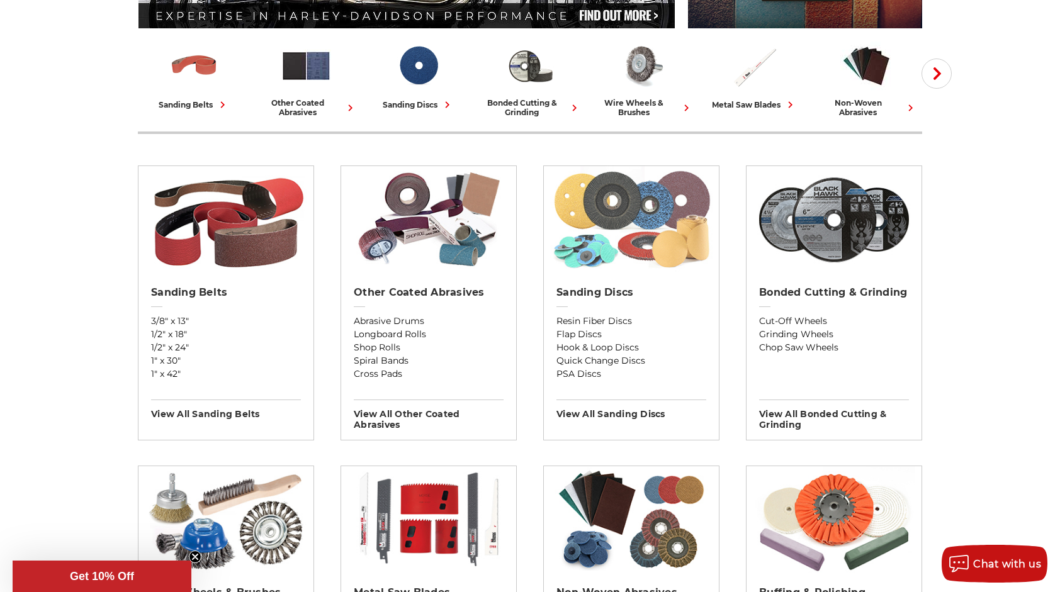 The height and width of the screenshot is (592, 1060). What do you see at coordinates (429, 347) in the screenshot?
I see `a: Shop Rolls` at bounding box center [429, 347].